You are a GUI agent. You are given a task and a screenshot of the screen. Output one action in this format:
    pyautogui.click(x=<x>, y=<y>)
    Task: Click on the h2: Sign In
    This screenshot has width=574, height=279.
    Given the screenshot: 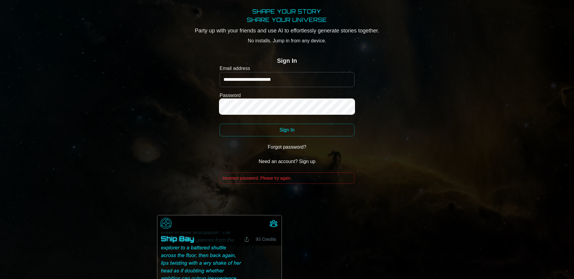 What is the action you would take?
    pyautogui.click(x=287, y=61)
    